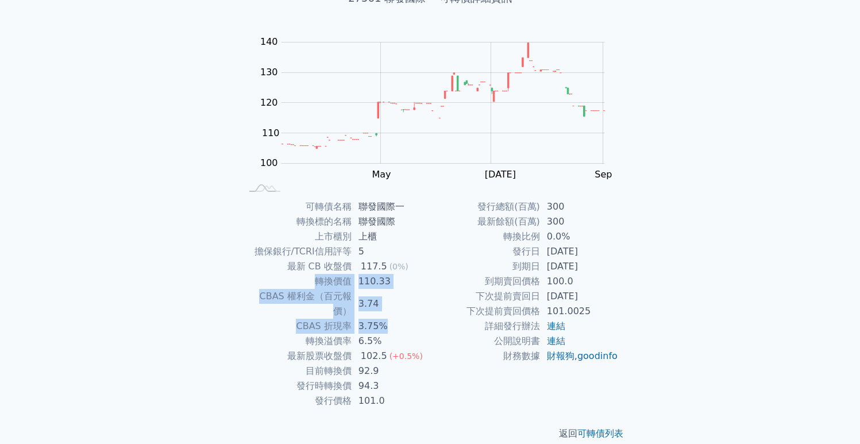 This screenshot has height=444, width=860. Describe the element at coordinates (485, 282) in the screenshot. I see `td: 到期賣回價格` at that location.